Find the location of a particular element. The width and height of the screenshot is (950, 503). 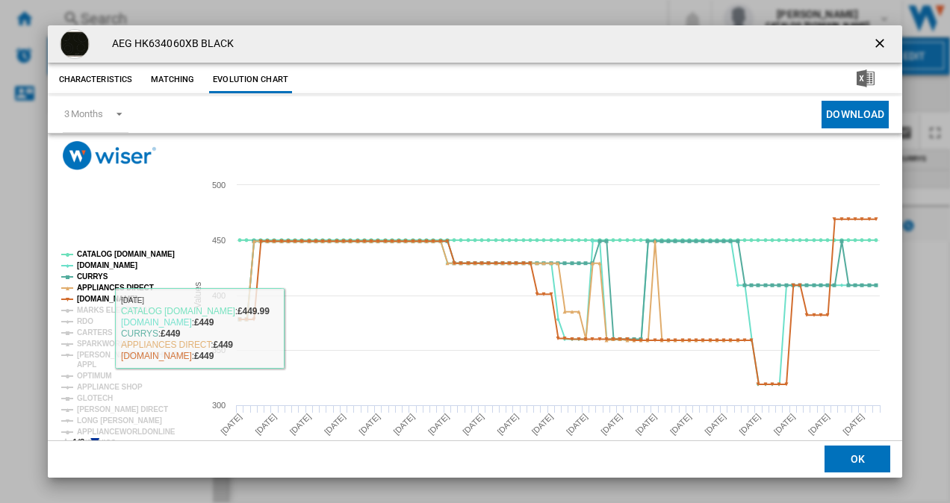

tspan: APPLIANCE SHOP is located at coordinates (110, 387).